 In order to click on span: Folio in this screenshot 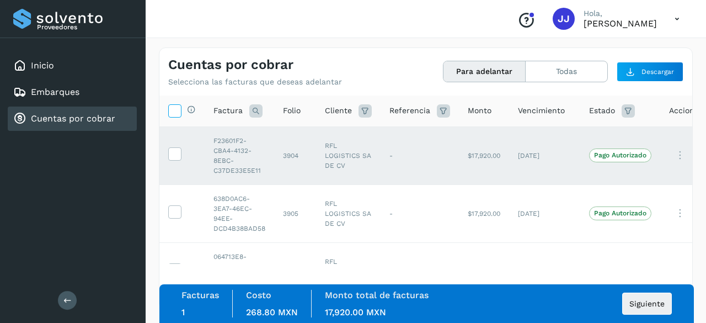, I will do `click(292, 110)`.